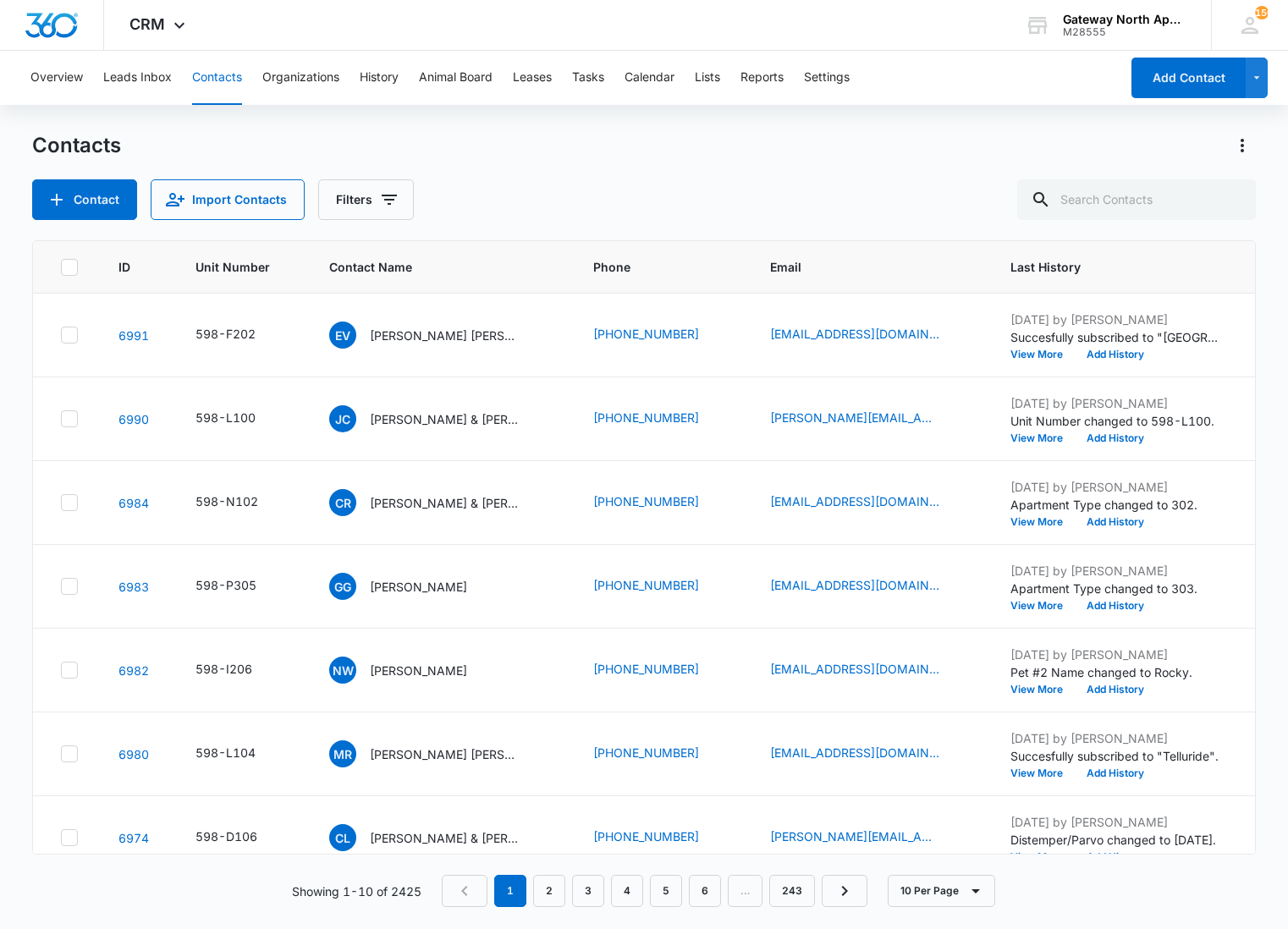 This screenshot has width=1288, height=929. What do you see at coordinates (343, 838) in the screenshot?
I see `span: CL` at bounding box center [343, 838].